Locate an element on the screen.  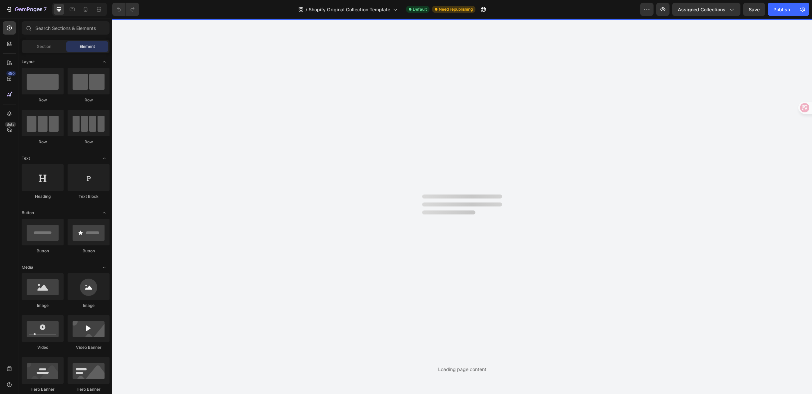
span: Shopify Original Collection Template is located at coordinates (349, 9).